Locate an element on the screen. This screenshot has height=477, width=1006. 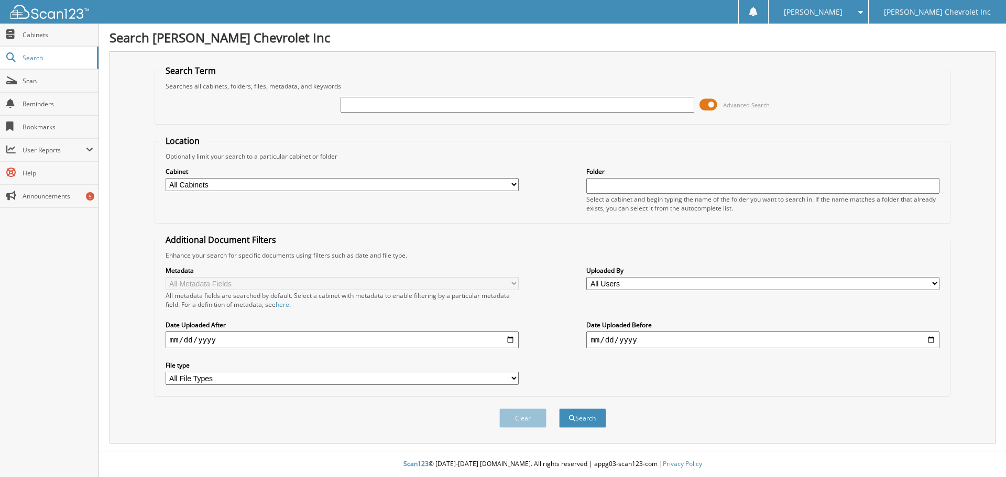
span: Scan is located at coordinates (58, 81).